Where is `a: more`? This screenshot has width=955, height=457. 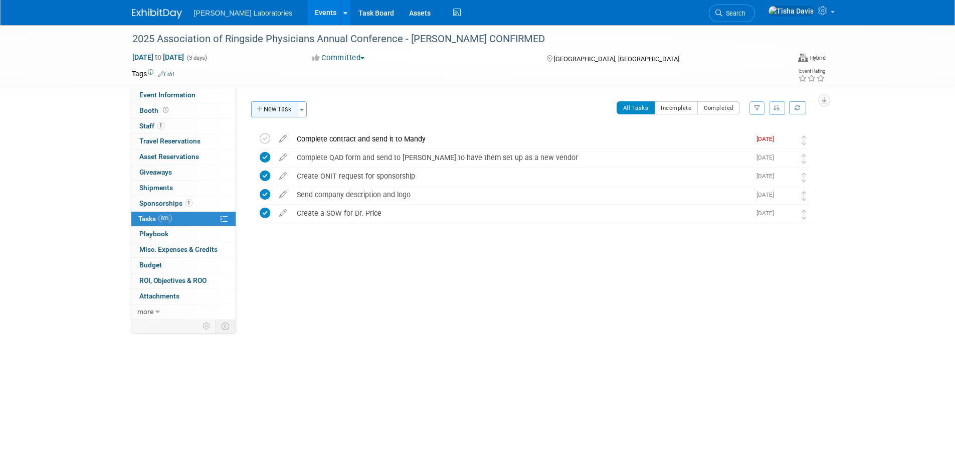 a: more is located at coordinates (184, 312).